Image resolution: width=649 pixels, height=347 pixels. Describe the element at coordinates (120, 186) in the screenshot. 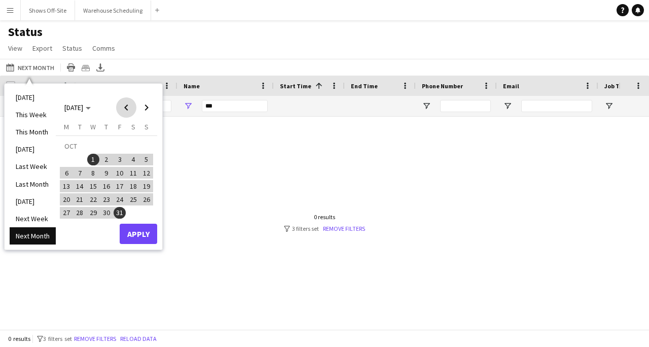

I see `span: 17` at that location.